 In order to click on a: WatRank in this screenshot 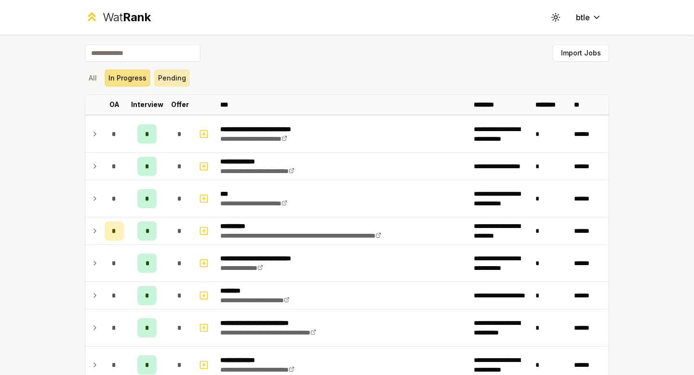, I will do `click(118, 17)`.